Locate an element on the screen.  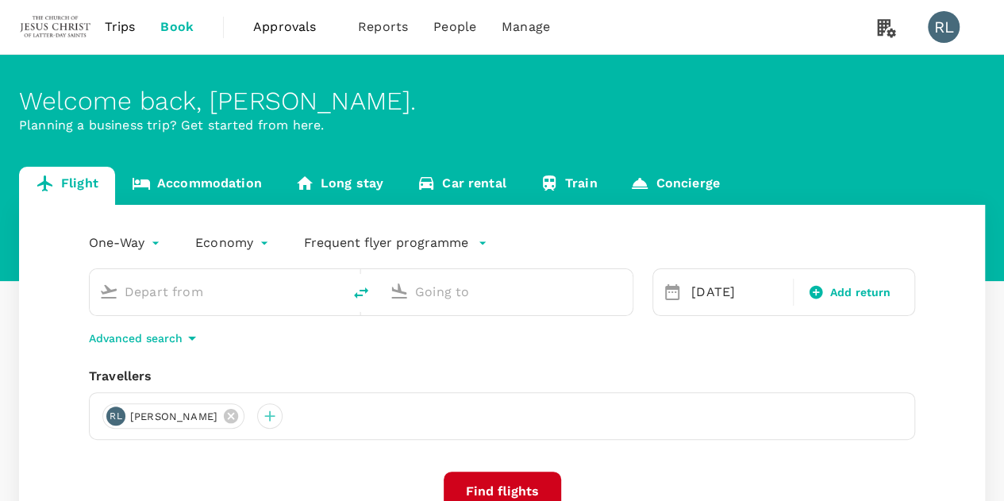
span: Approvals is located at coordinates (293, 27).